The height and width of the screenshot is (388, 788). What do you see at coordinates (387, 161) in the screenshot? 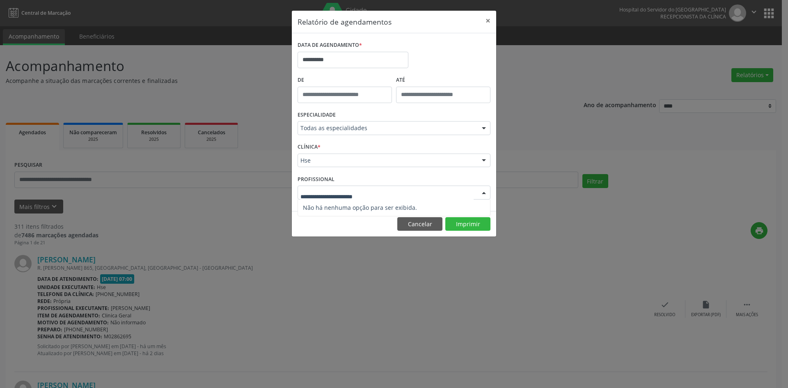
I see `span: Hse` at bounding box center [387, 161].